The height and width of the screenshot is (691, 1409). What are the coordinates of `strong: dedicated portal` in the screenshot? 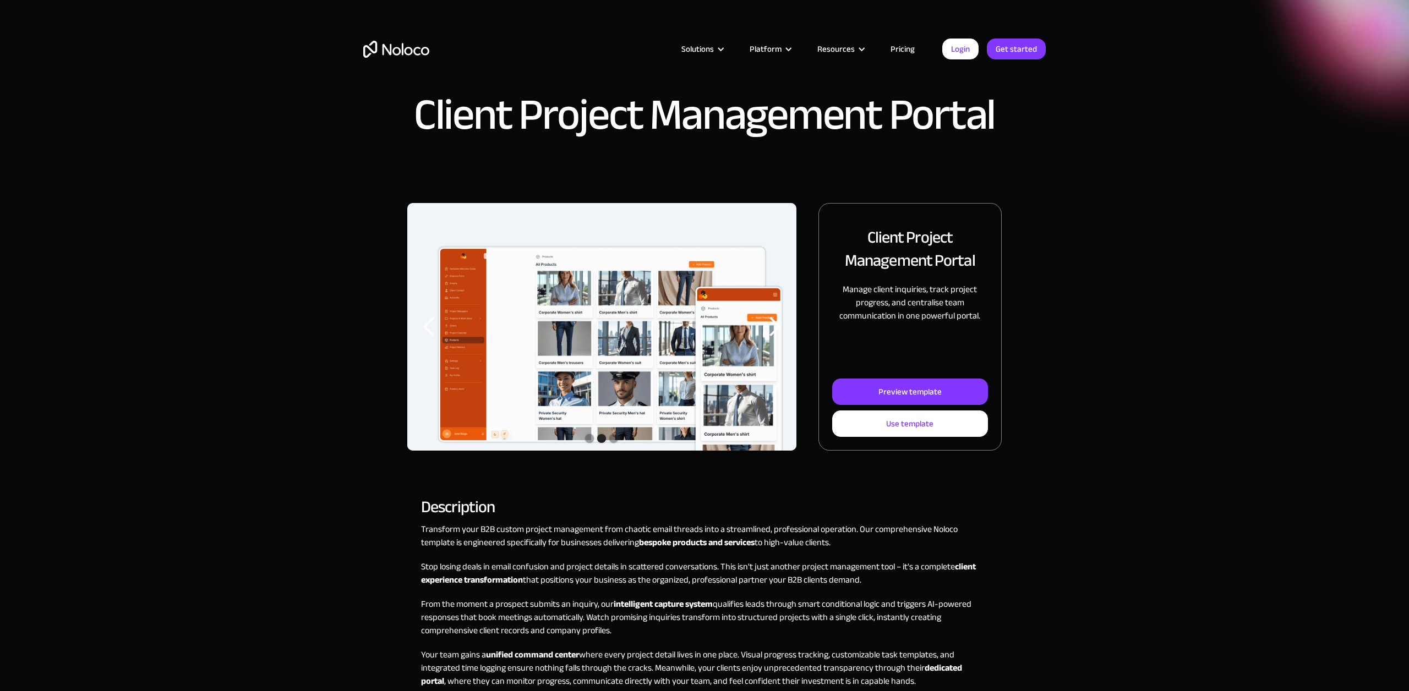 It's located at (691, 675).